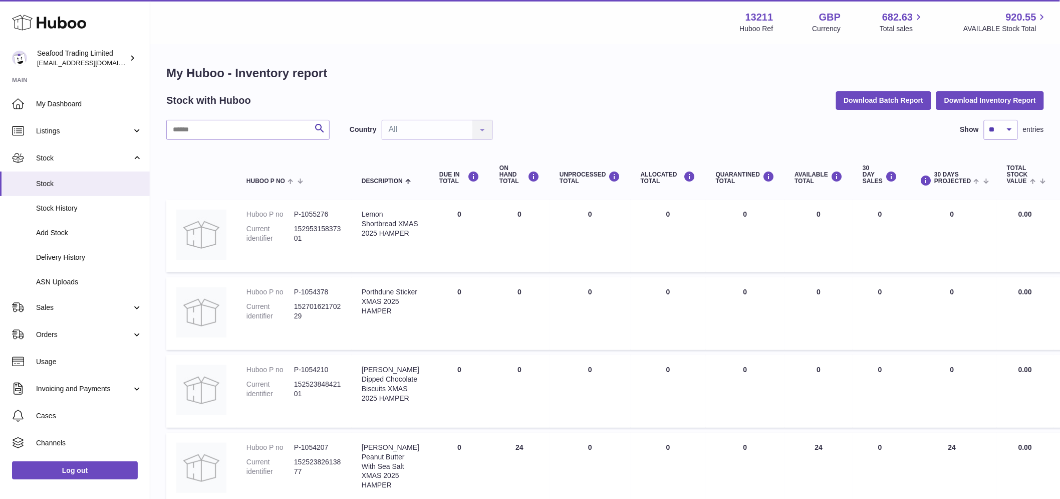  What do you see at coordinates (89, 443) in the screenshot?
I see `span: Channels` at bounding box center [89, 443].